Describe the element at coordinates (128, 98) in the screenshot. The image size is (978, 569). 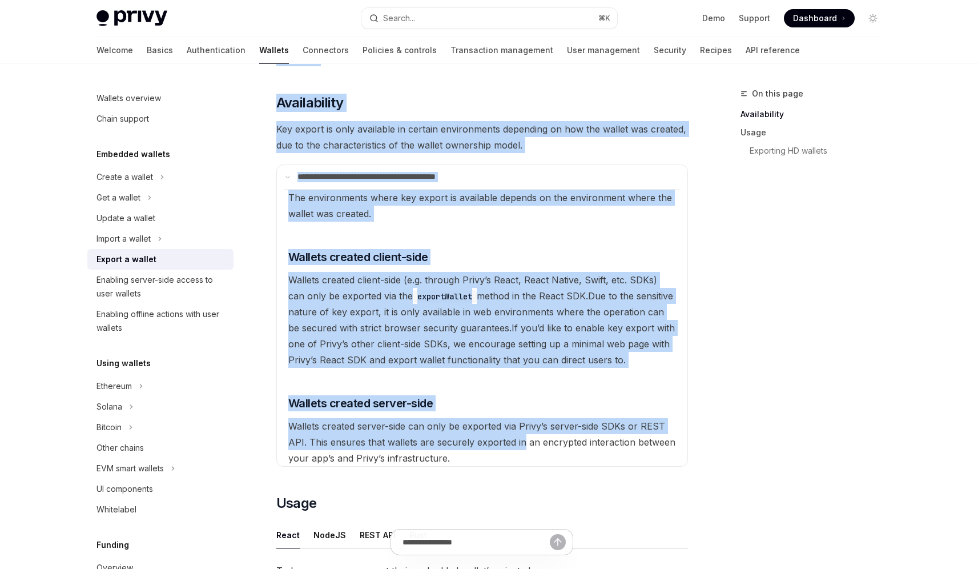
I see `div: Wallets overview` at that location.